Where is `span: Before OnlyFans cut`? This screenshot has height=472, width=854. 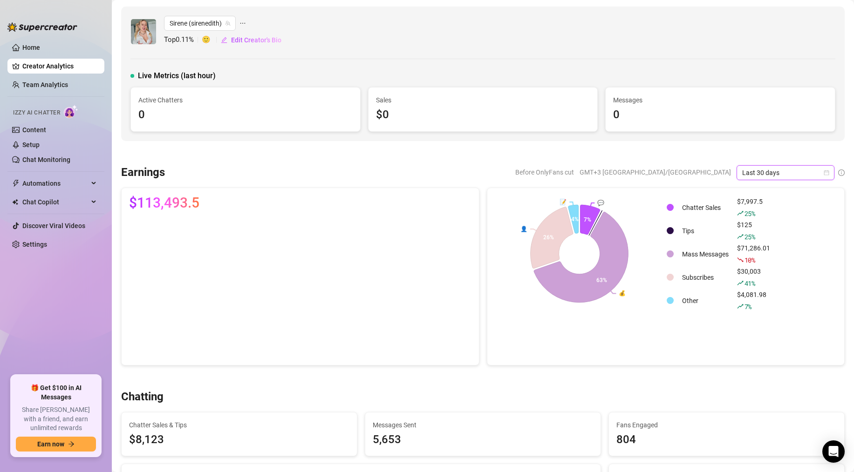
span: Before OnlyFans cut is located at coordinates (544, 172).